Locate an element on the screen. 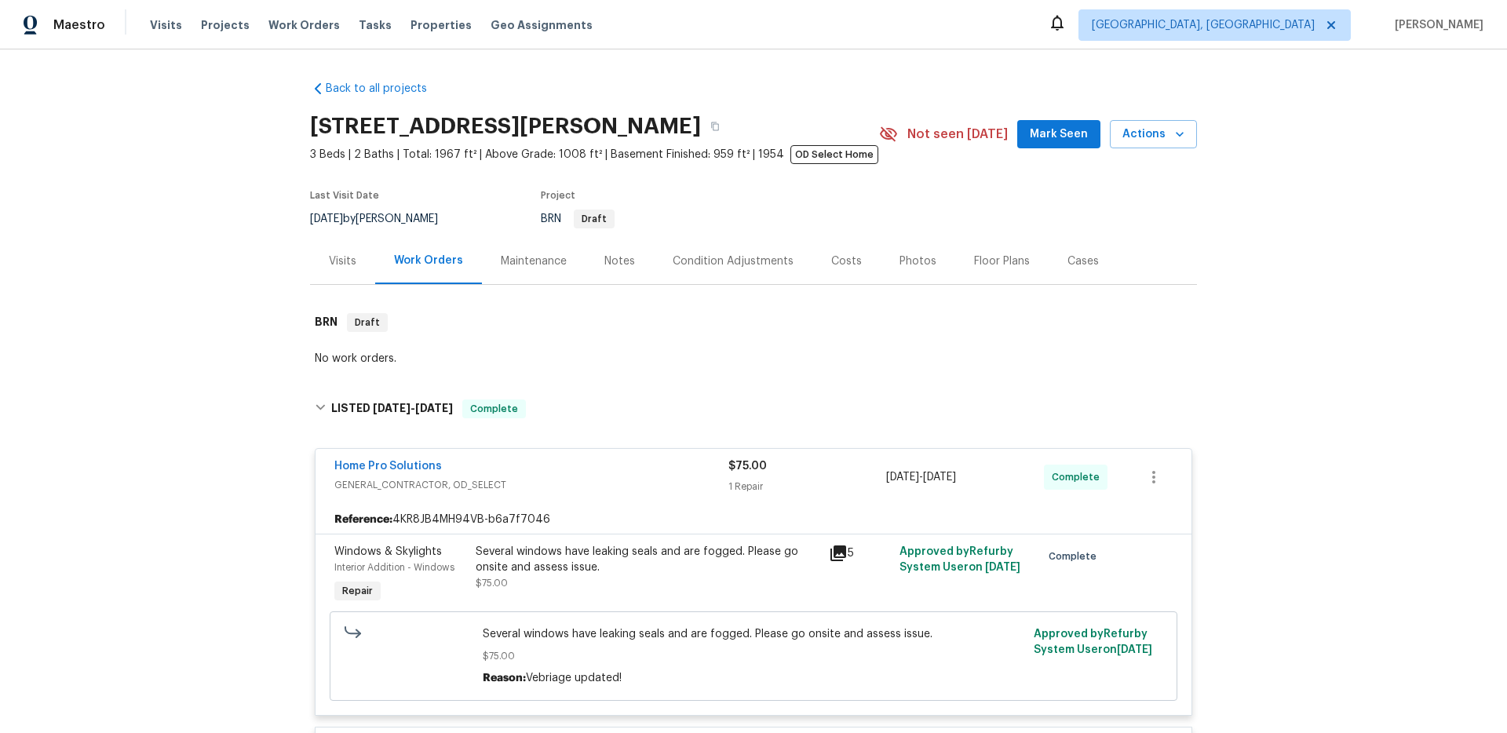 This screenshot has height=733, width=1507. div: Visits is located at coordinates (342, 261).